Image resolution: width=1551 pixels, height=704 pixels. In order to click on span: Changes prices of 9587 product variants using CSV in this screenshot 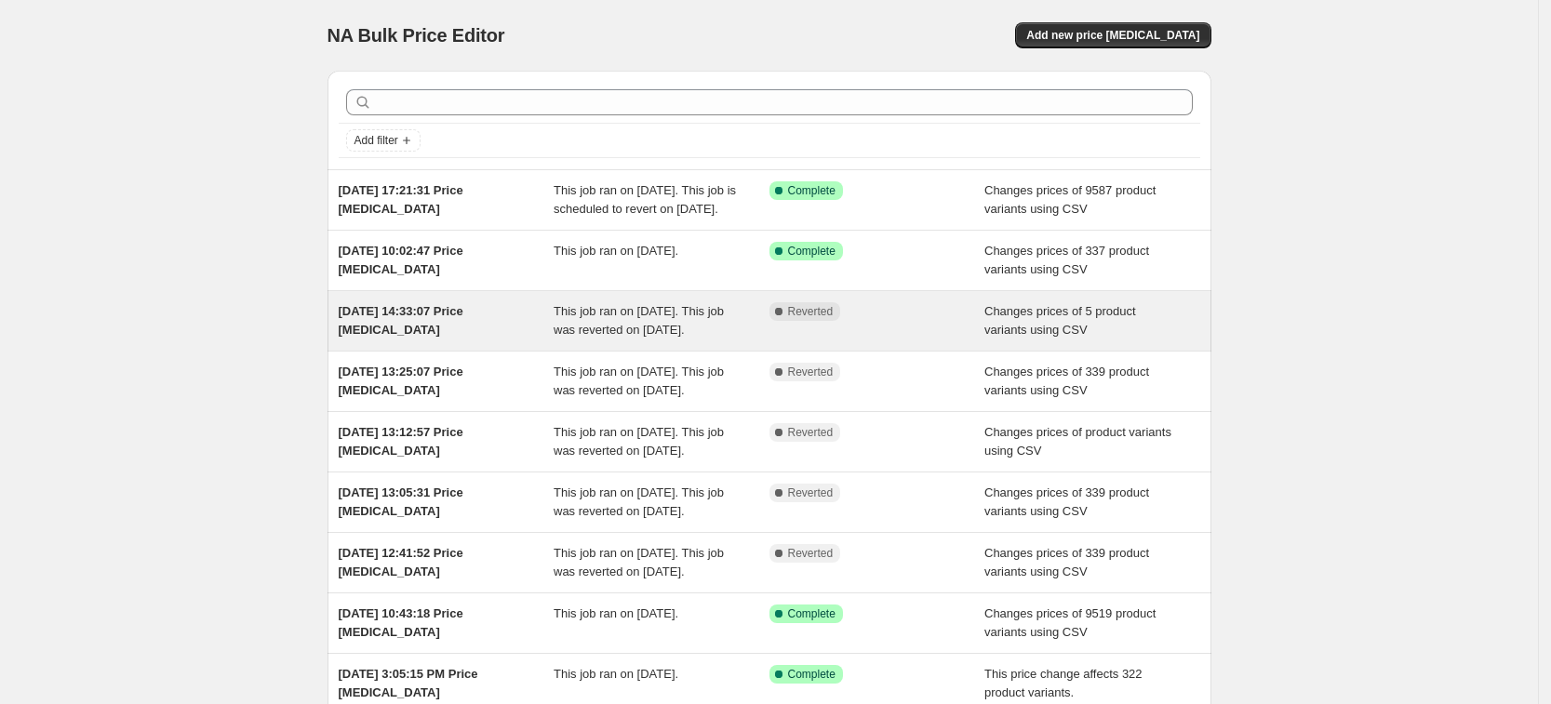, I will do `click(1070, 199)`.